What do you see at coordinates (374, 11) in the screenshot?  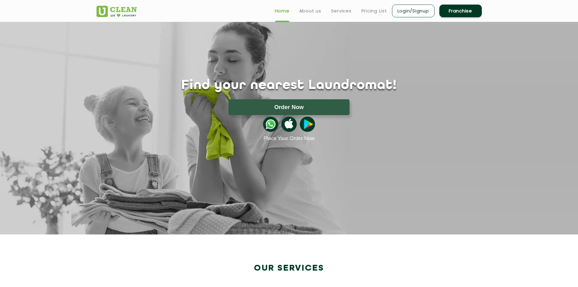 I see `a: Pricing List` at bounding box center [374, 11].